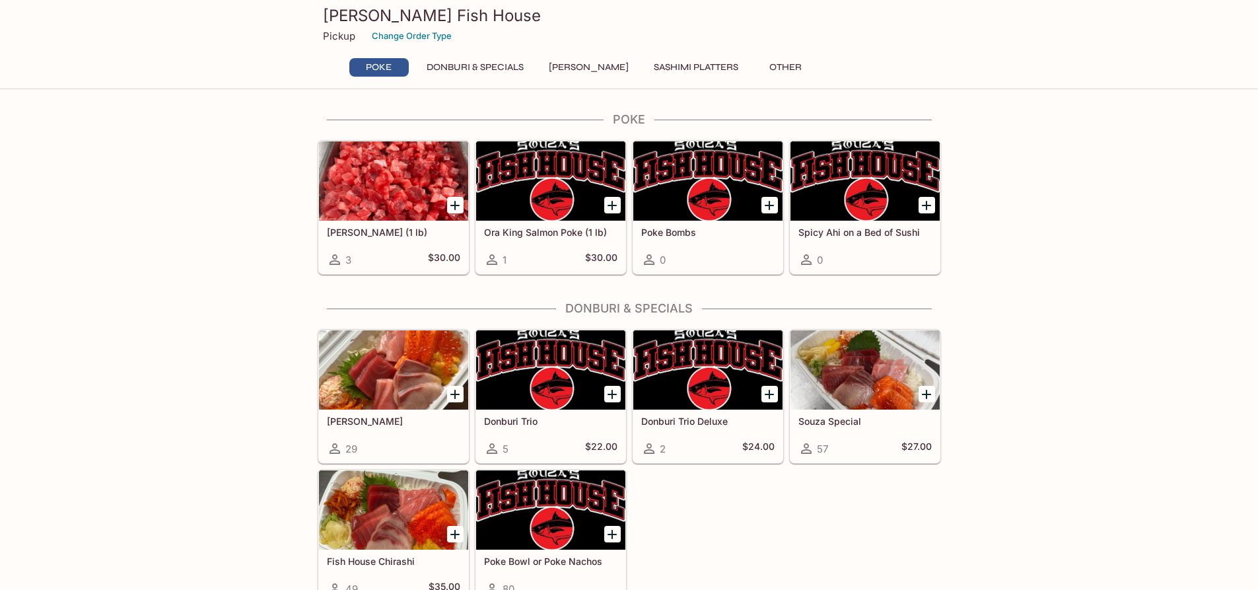  What do you see at coordinates (663, 449) in the screenshot?
I see `span: 2` at bounding box center [663, 449].